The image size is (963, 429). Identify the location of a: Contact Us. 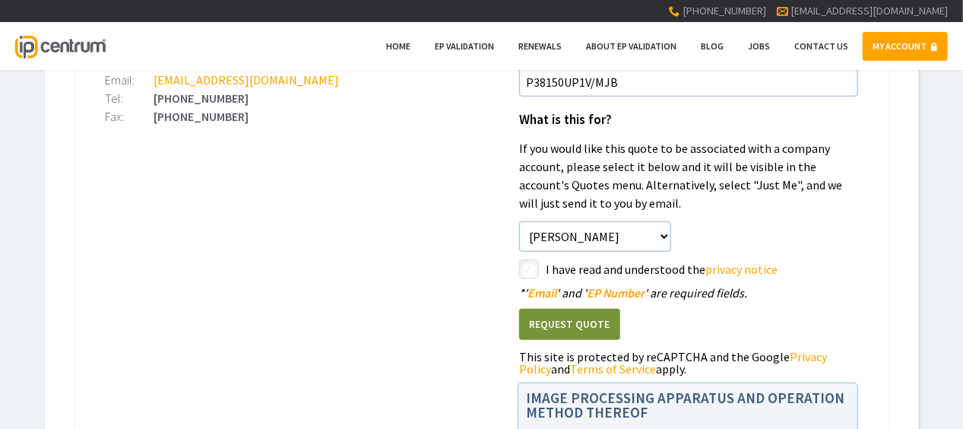
(821, 46).